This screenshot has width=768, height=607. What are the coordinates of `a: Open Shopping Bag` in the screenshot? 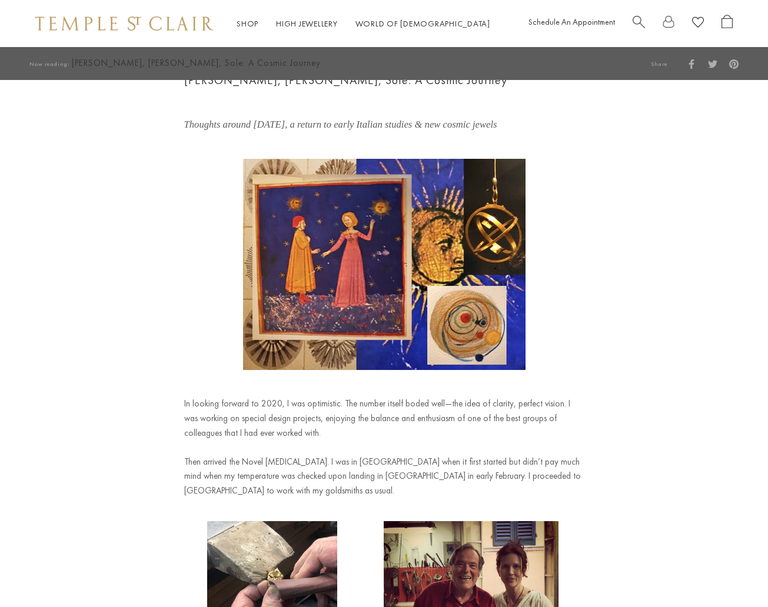 It's located at (727, 24).